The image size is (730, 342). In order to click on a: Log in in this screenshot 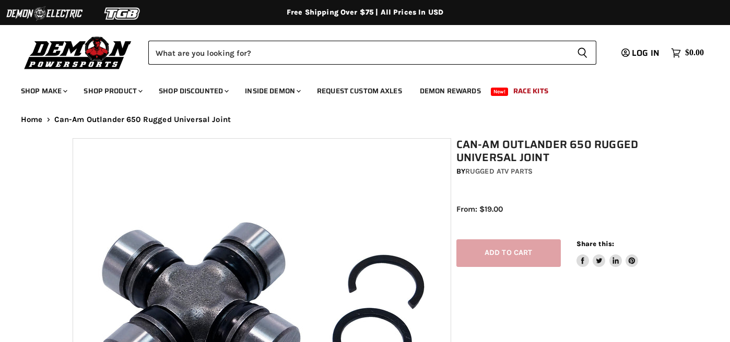, I will do `click(641, 53)`.